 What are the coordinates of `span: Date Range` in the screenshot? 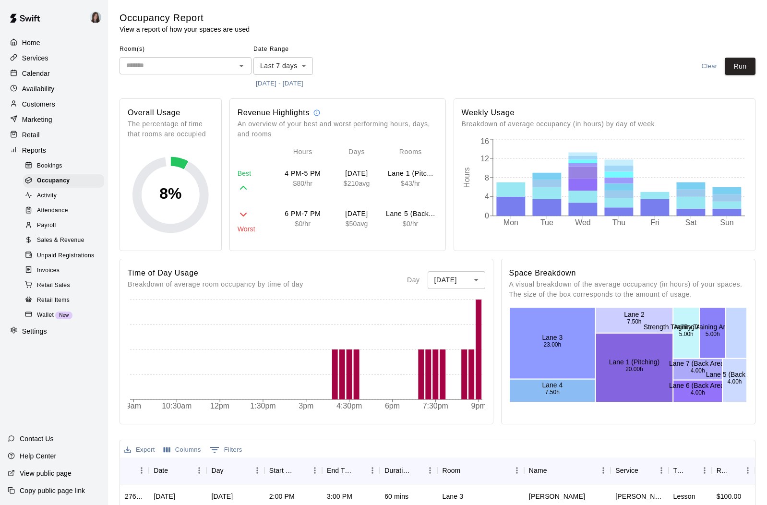 It's located at (295, 49).